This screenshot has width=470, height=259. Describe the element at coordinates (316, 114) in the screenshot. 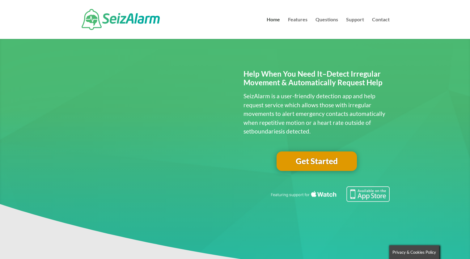

I see `p: SeizAlarm is a user-friendly detection app and help request service which allows those with irreg...` at that location.